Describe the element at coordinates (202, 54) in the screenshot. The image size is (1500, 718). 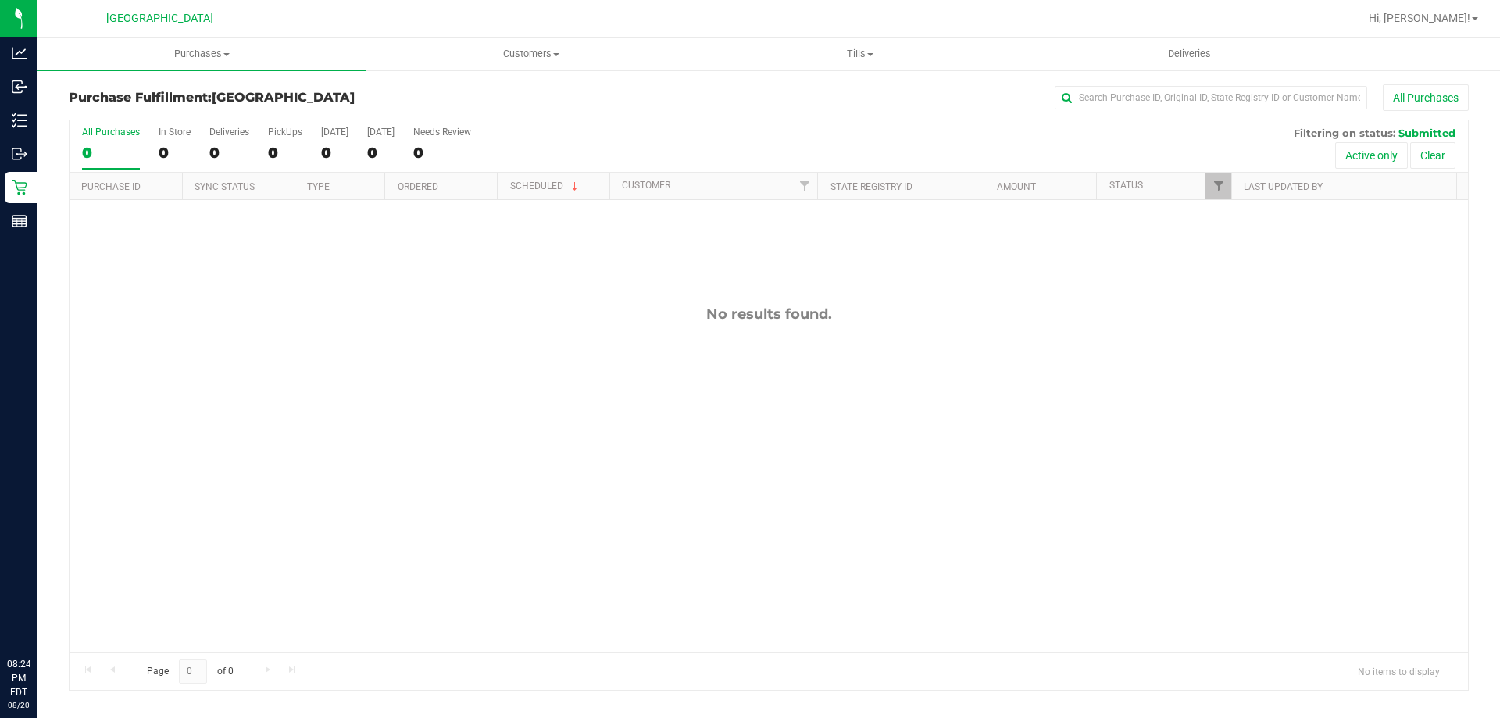
I see `a: Purchases` at that location.